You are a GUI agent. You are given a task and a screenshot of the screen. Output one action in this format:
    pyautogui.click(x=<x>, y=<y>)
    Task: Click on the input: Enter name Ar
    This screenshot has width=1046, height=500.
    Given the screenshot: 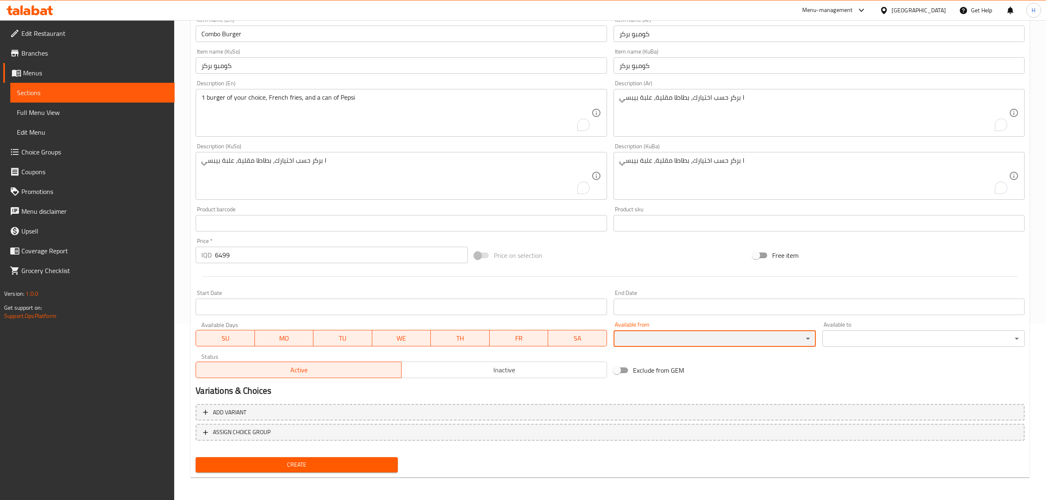 What is the action you would take?
    pyautogui.click(x=819, y=34)
    